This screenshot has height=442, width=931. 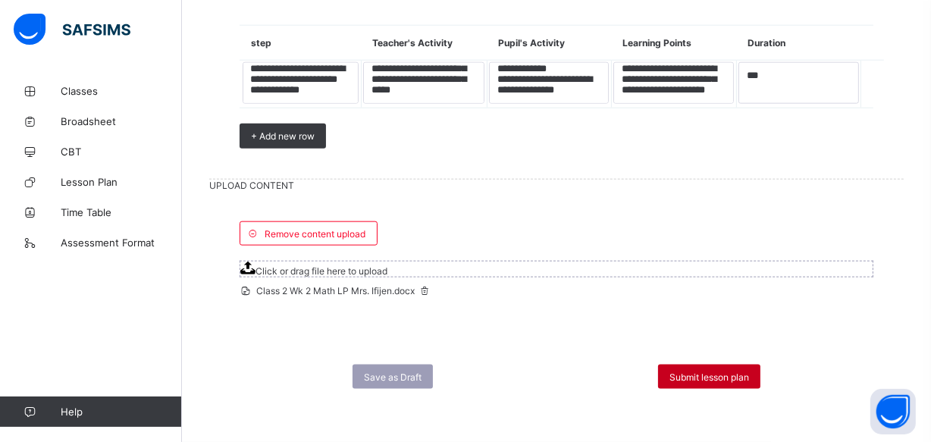 I want to click on th: Learning Points, so click(x=673, y=43).